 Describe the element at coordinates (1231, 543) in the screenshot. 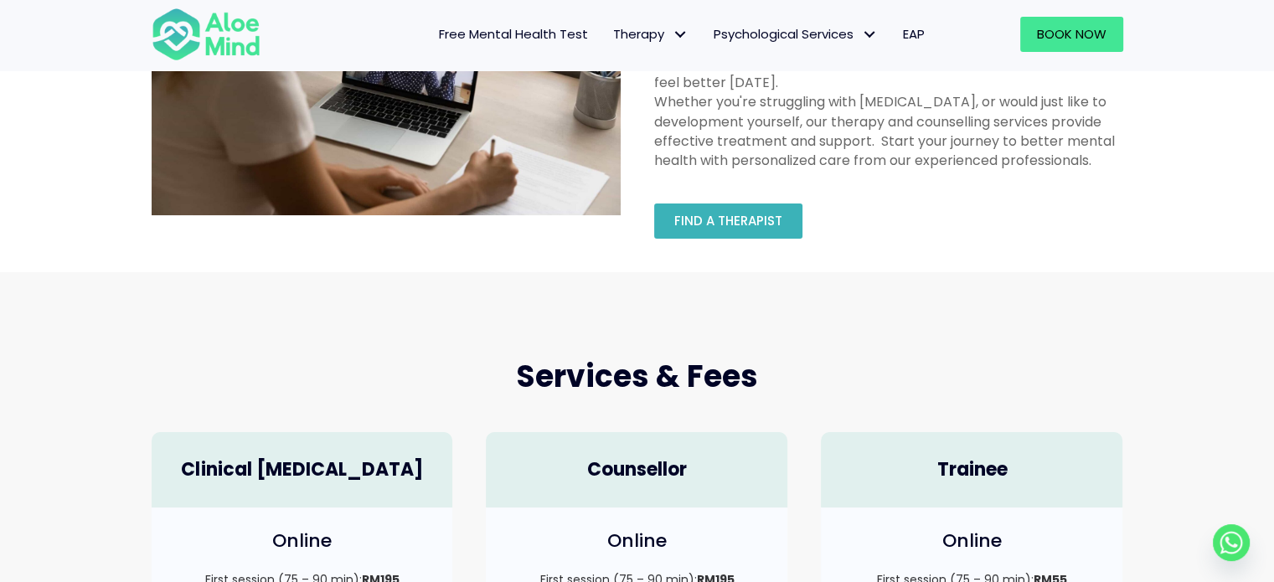

I see `a: Whatsapp` at that location.